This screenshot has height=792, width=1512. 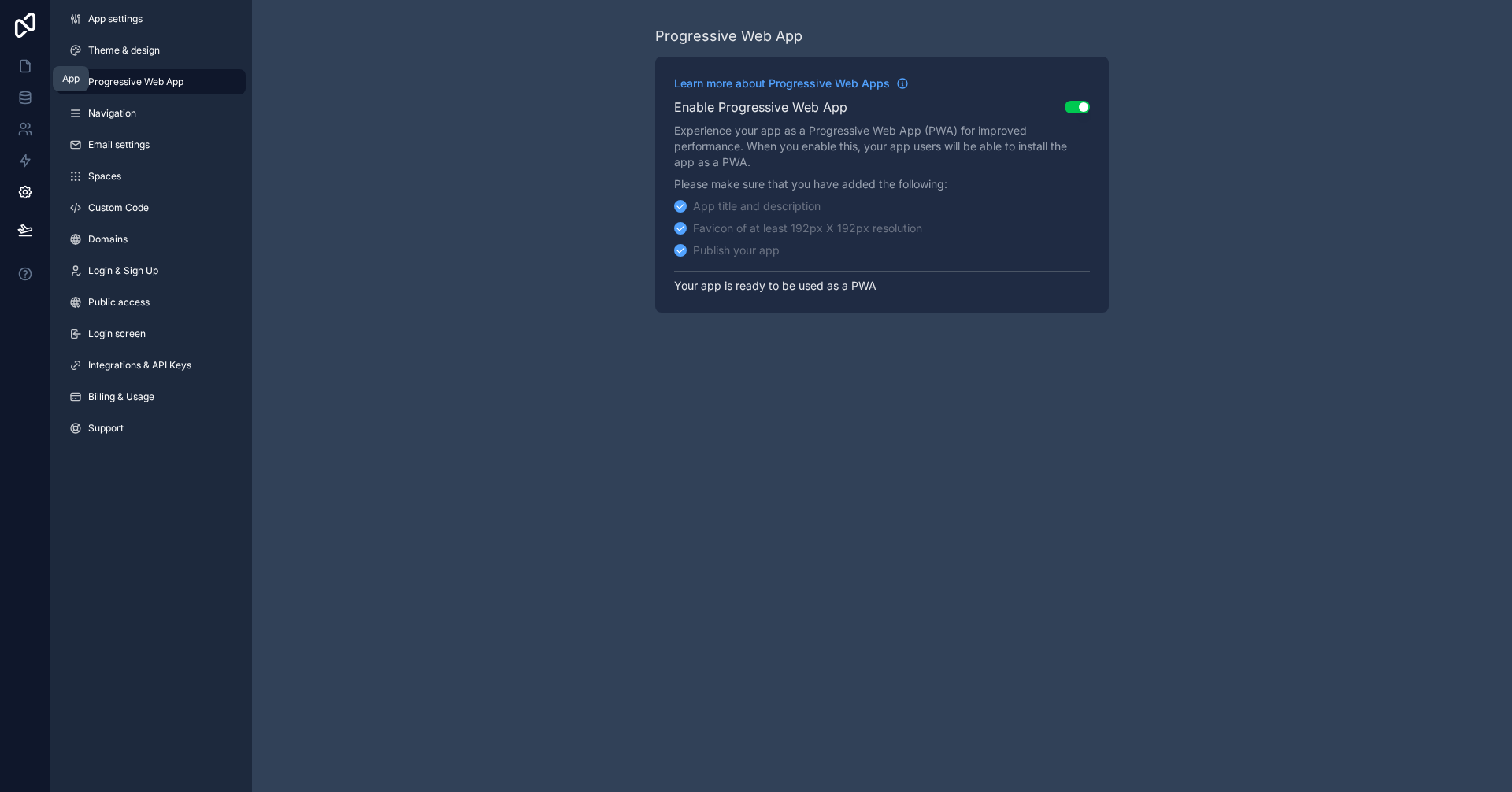 I want to click on span: Theme & design, so click(x=123, y=50).